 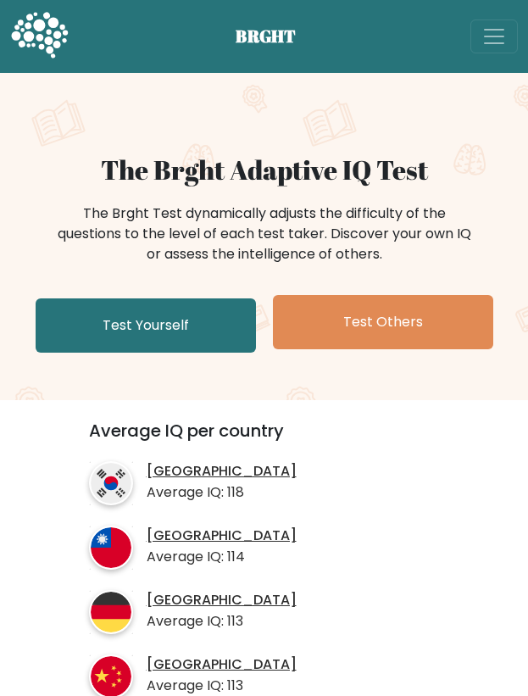 I want to click on a: Test Yourself, so click(x=146, y=325).